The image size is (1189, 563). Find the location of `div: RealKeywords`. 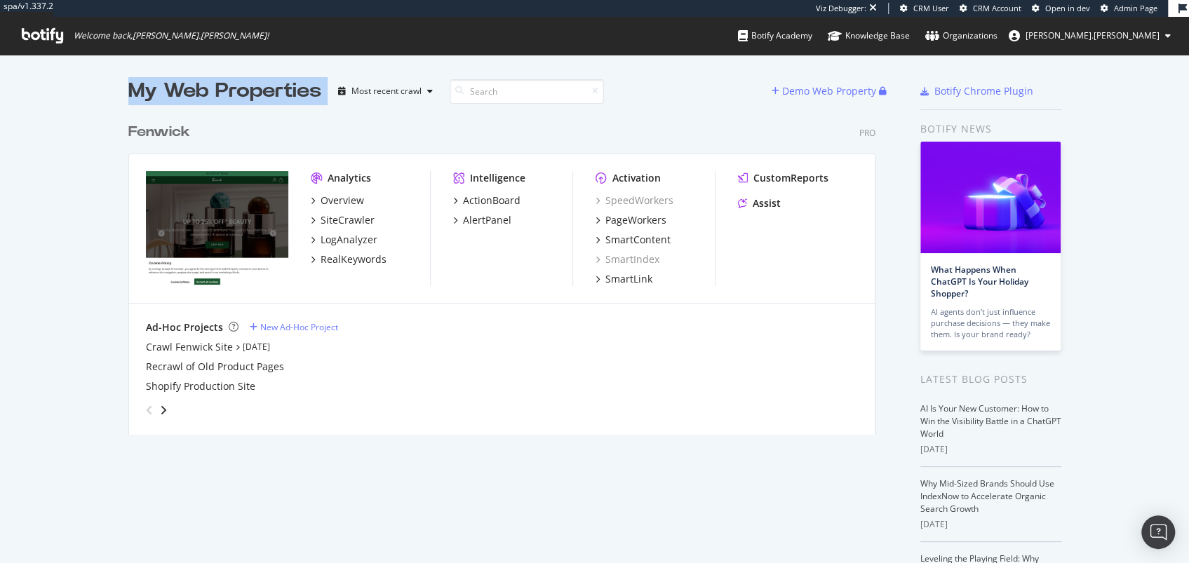

div: RealKeywords is located at coordinates (354, 260).